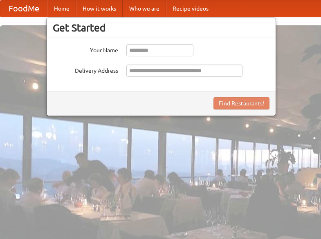  I want to click on a: How it works, so click(99, 9).